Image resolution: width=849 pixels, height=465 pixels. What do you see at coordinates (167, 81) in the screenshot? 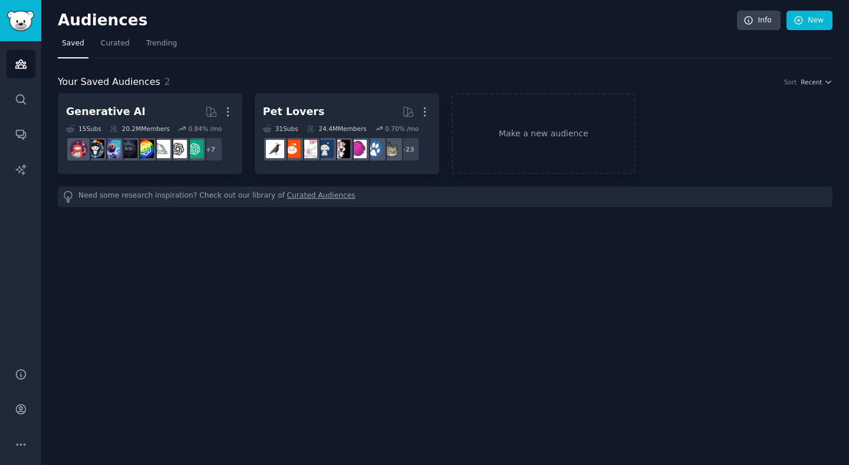
I see `span: 2` at bounding box center [167, 81].